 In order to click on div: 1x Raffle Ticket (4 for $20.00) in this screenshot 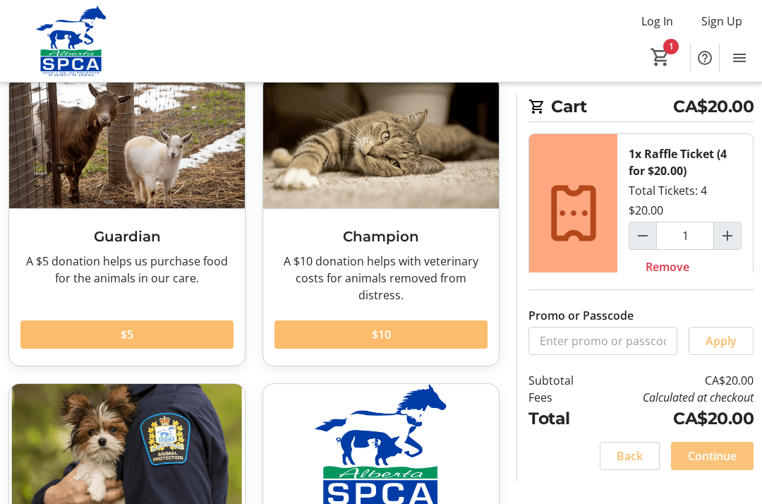, I will do `click(685, 162)`.